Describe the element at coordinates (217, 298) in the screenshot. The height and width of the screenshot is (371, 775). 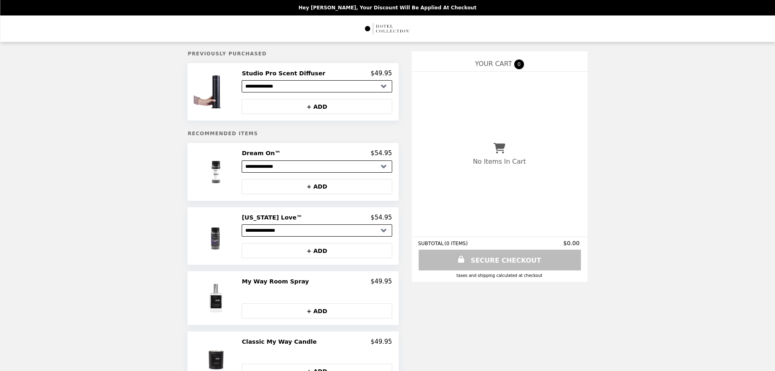
I see `img: My Way Room Spray` at that location.